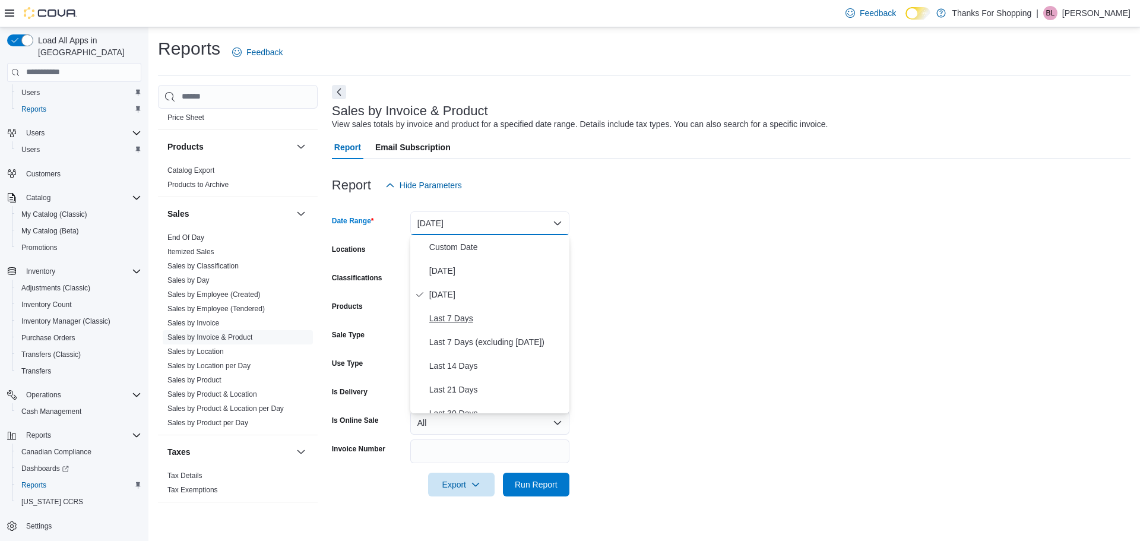  Describe the element at coordinates (352, 185) in the screenshot. I see `h3: Report` at that location.